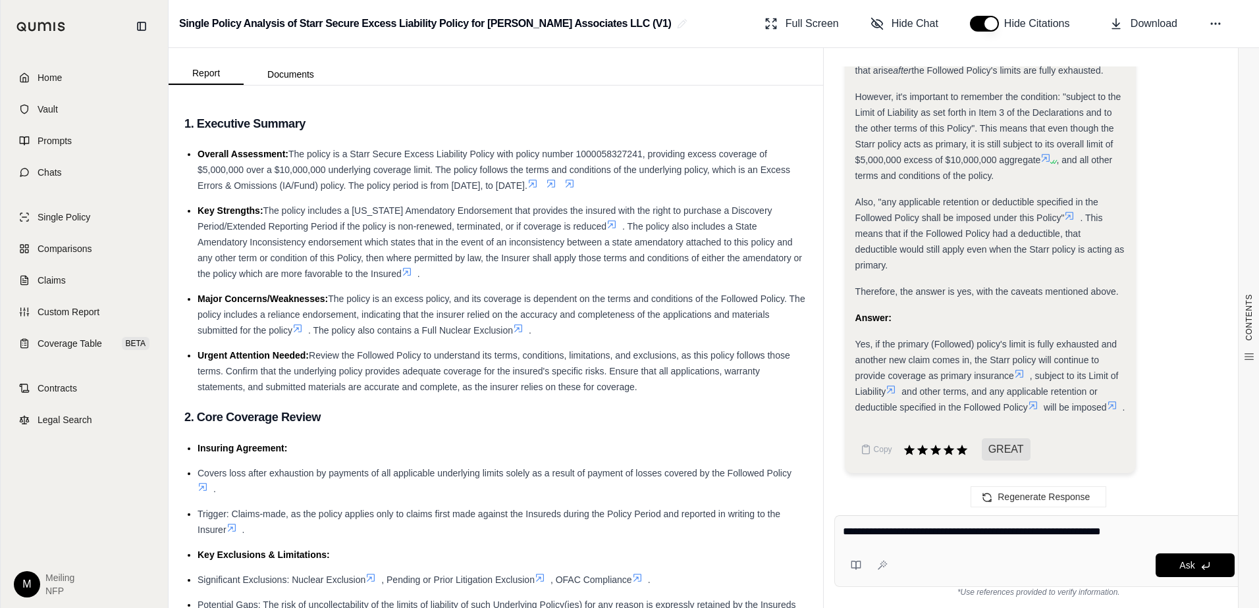  Describe the element at coordinates (206, 74) in the screenshot. I see `button: Report` at that location.